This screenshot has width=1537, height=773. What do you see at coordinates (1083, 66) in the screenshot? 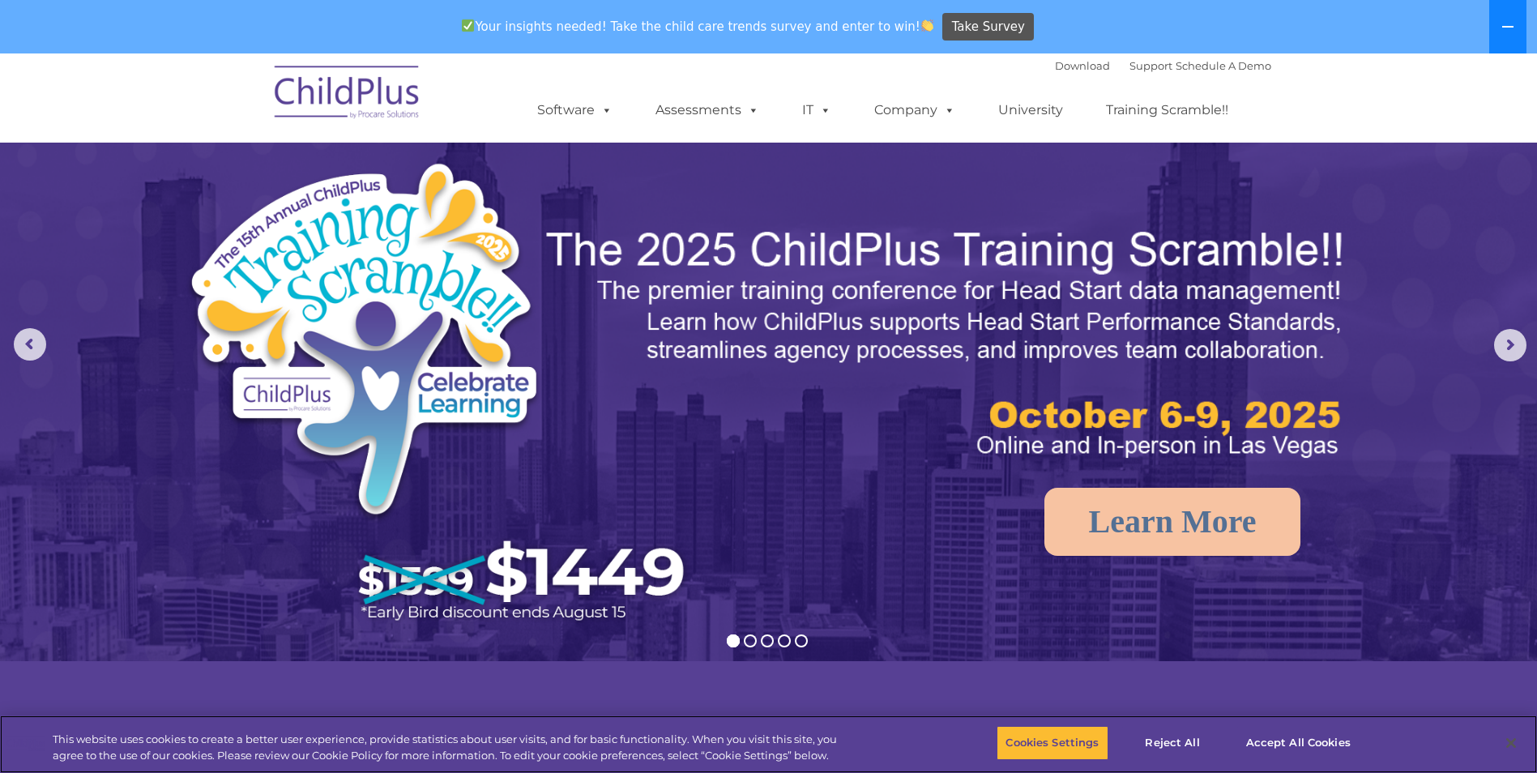
I see `a: Download` at bounding box center [1083, 66].